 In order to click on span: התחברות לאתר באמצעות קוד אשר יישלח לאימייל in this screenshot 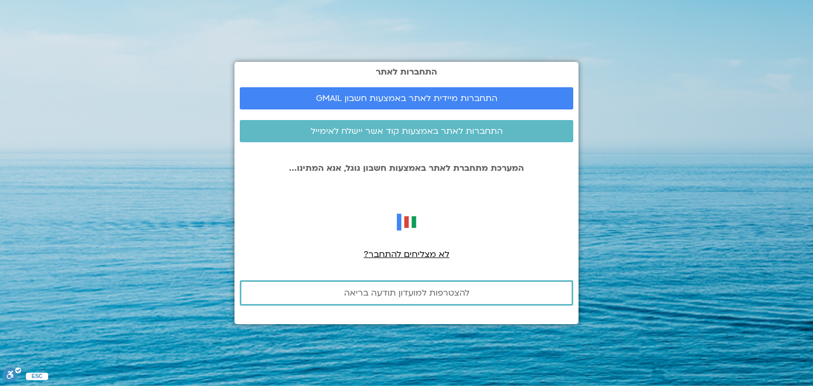, I will do `click(406, 131)`.